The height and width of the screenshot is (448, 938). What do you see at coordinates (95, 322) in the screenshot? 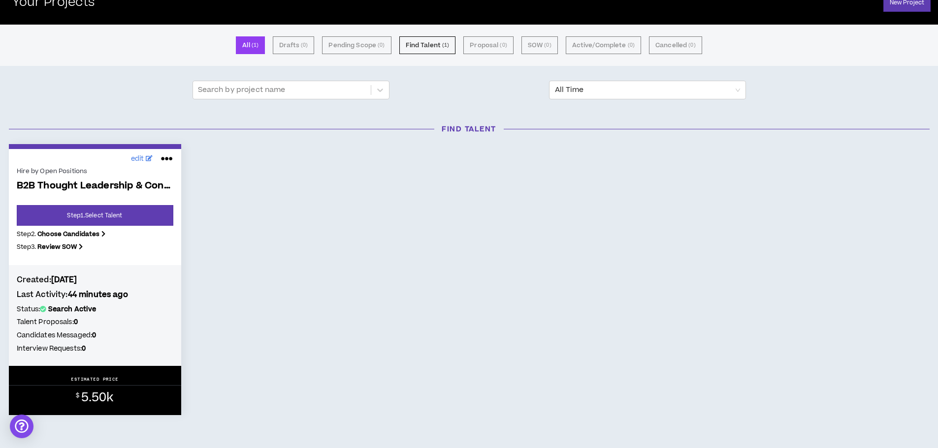
I see `h5: Talent Proposals:` at bounding box center [95, 322].